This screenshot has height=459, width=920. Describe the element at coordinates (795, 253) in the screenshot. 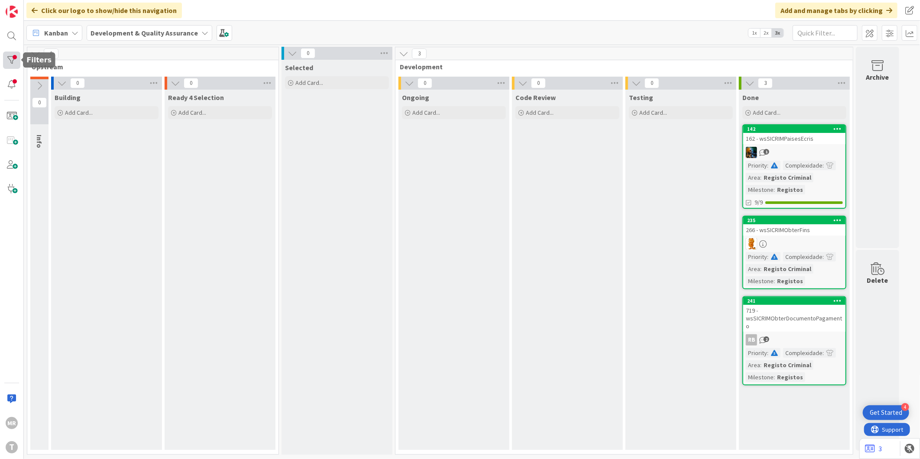

I see `a: 235266 - wsSICRIMObterFinsRLPriority:Complexidade:Area:Registo CriminalMilestone:Registos` at that location.